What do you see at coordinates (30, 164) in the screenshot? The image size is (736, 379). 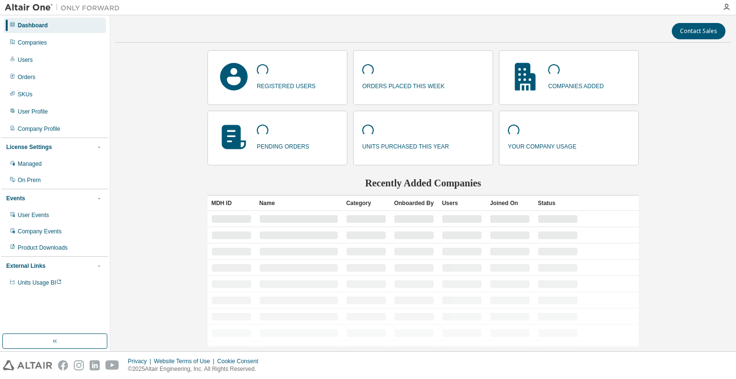 I see `div: Managed` at bounding box center [30, 164].